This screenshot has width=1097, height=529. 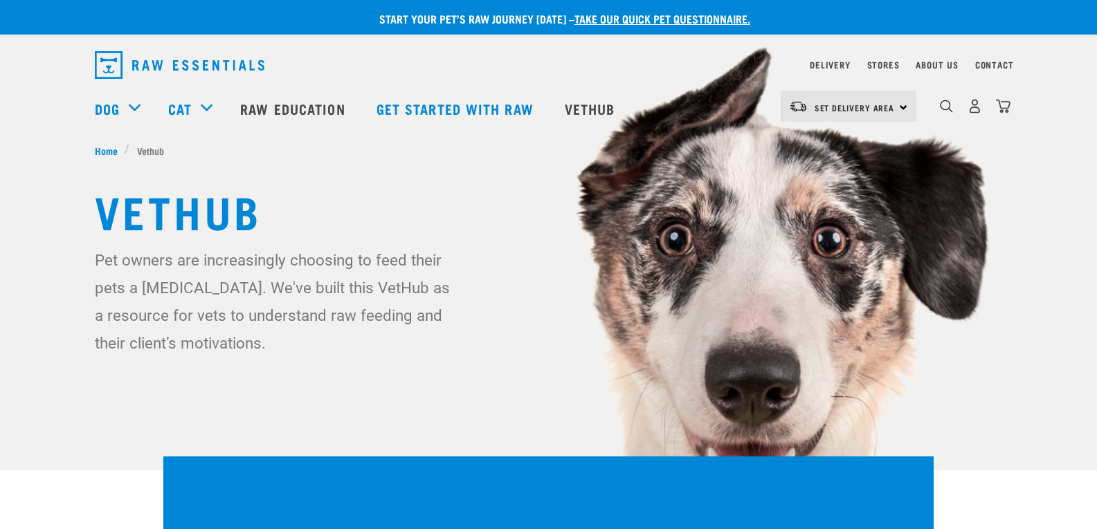 What do you see at coordinates (592, 109) in the screenshot?
I see `a: Vethub` at bounding box center [592, 109].